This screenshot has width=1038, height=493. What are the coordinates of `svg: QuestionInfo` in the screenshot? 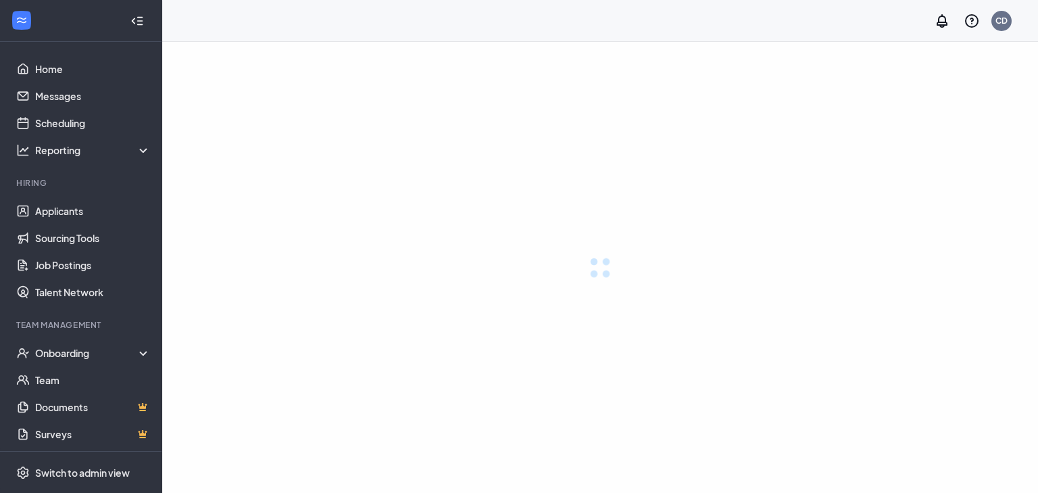 It's located at (972, 21).